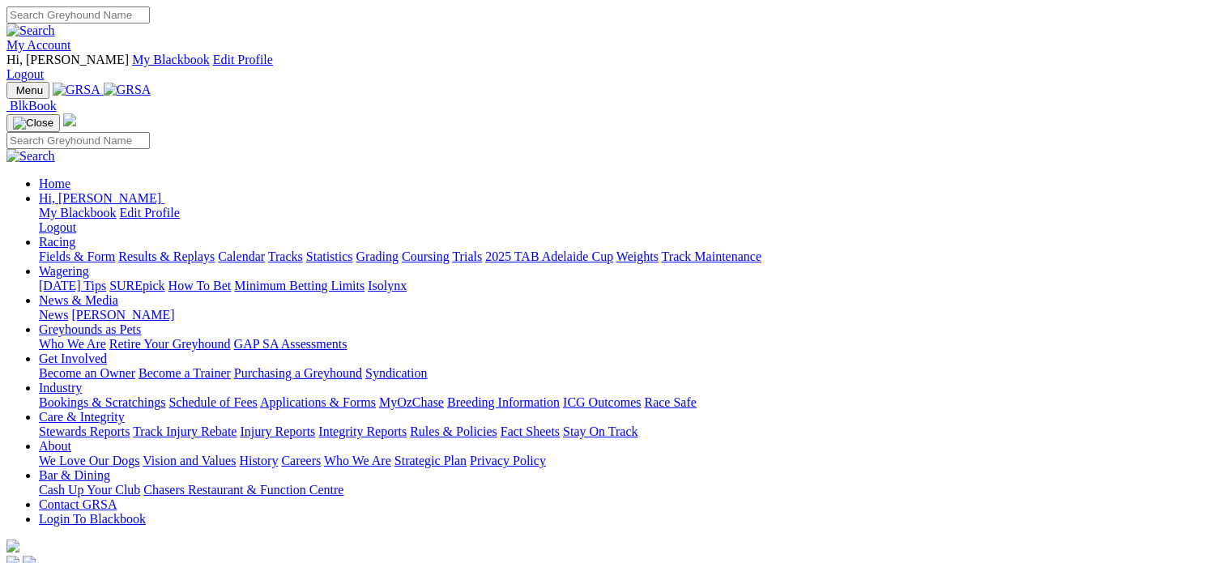 The image size is (1232, 563). What do you see at coordinates (64, 271) in the screenshot?
I see `a: Wagering` at bounding box center [64, 271].